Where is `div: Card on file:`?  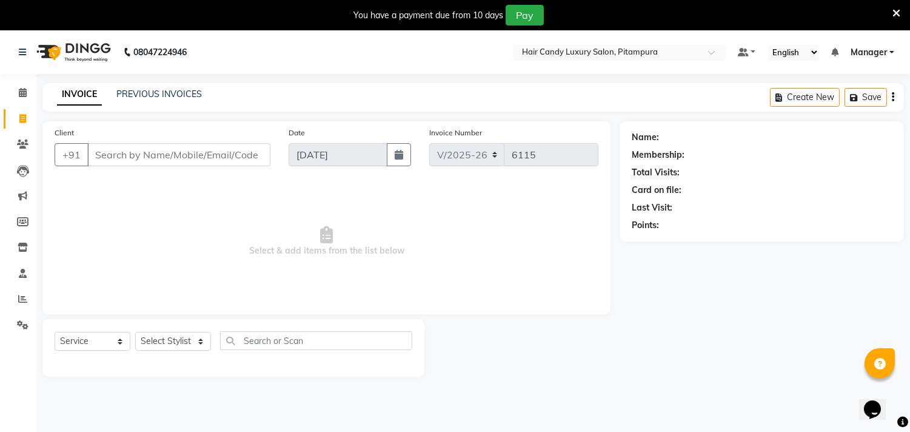 div: Card on file: is located at coordinates (657, 190).